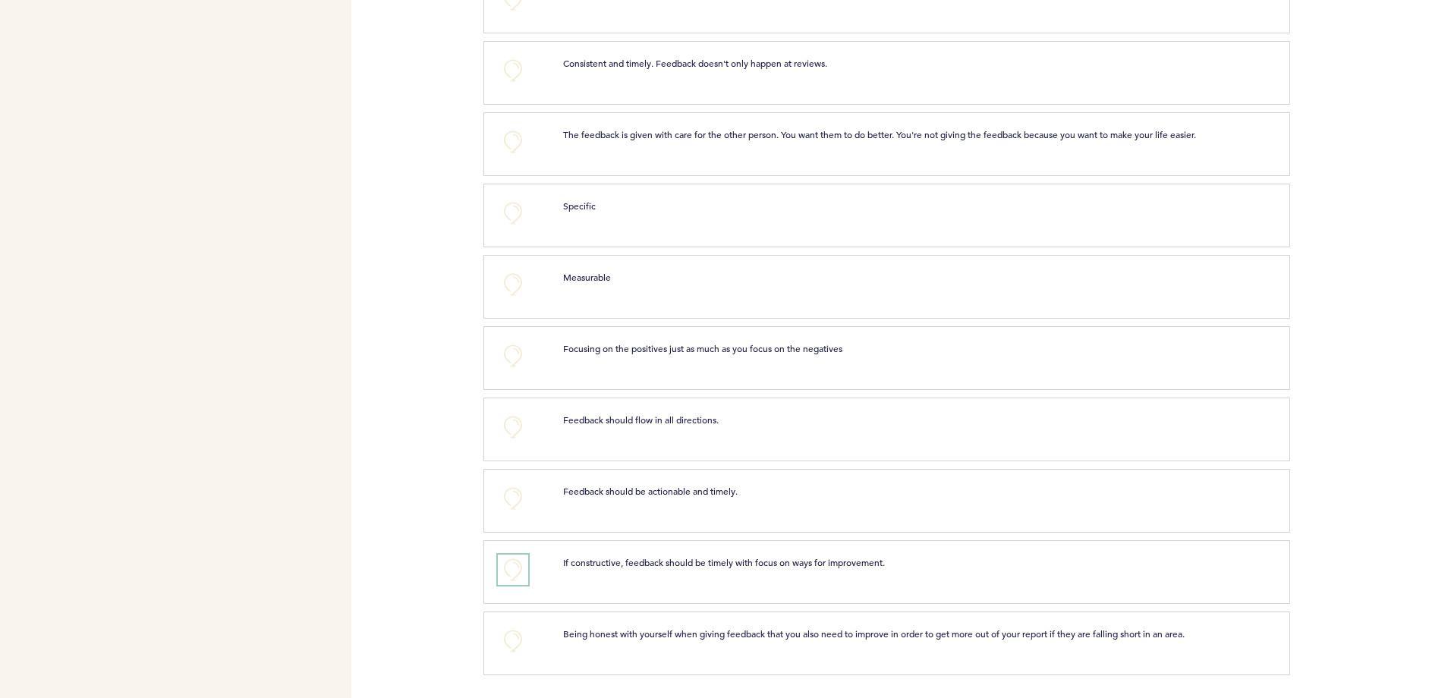 The height and width of the screenshot is (698, 1451). Describe the element at coordinates (880, 134) in the screenshot. I see `span: The feedback is given with care for the other person. You want them to do better. You're not givi...` at that location.